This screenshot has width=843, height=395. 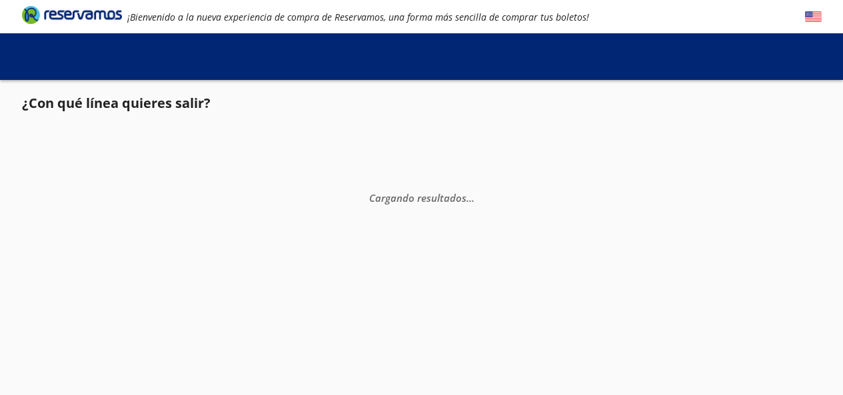 What do you see at coordinates (72, 15) in the screenshot?
I see `i: Brand Logo` at bounding box center [72, 15].